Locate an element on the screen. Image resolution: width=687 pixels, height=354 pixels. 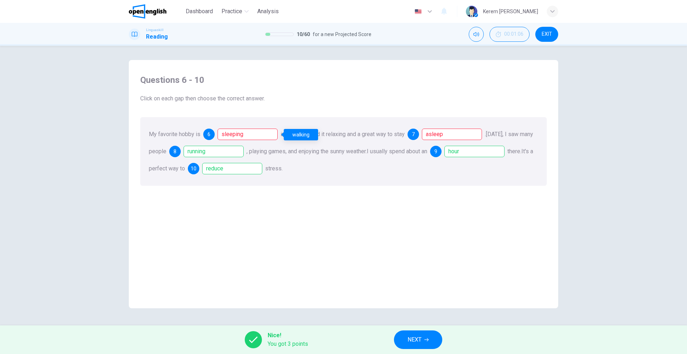
span: 9 is located at coordinates (436, 152).